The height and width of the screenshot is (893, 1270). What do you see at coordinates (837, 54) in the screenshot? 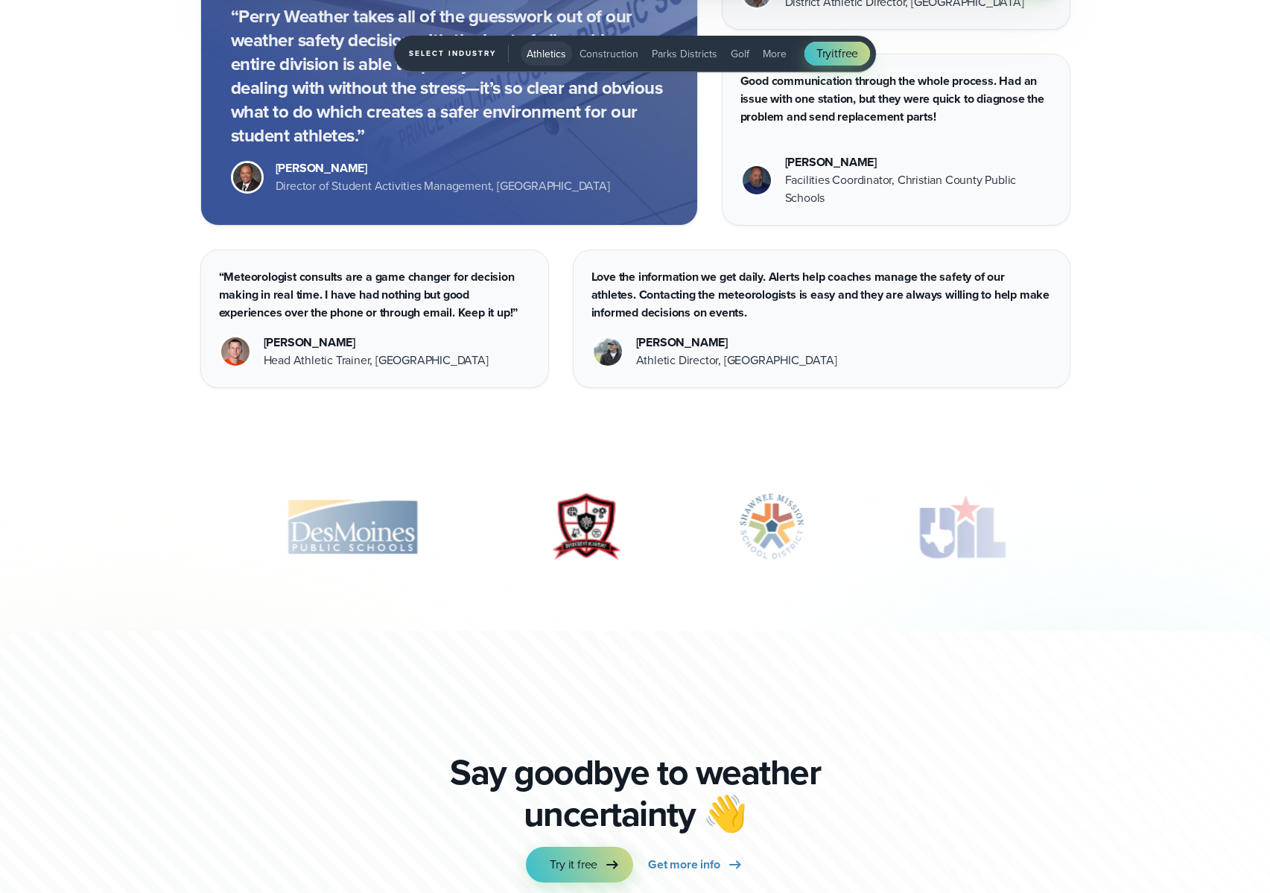
I see `a: Tryitfree` at bounding box center [837, 54].